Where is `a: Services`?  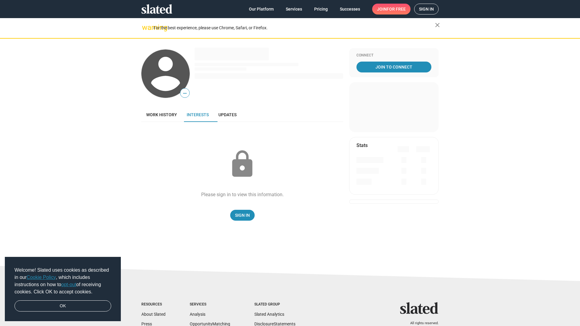 a: Services is located at coordinates (294, 9).